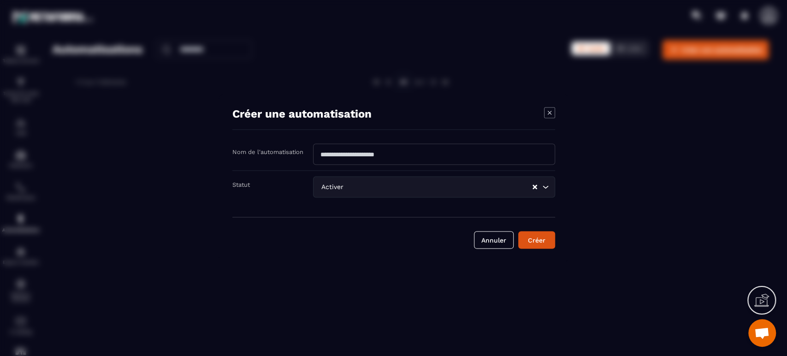 The height and width of the screenshot is (356, 787). I want to click on input: Search for option, so click(439, 187).